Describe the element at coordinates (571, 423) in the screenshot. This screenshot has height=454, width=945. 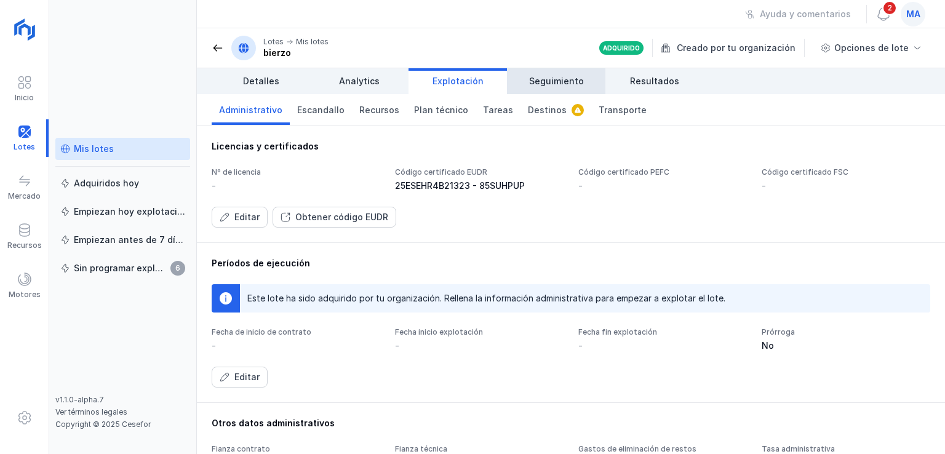
I see `div: Otros datos administrativos` at that location.